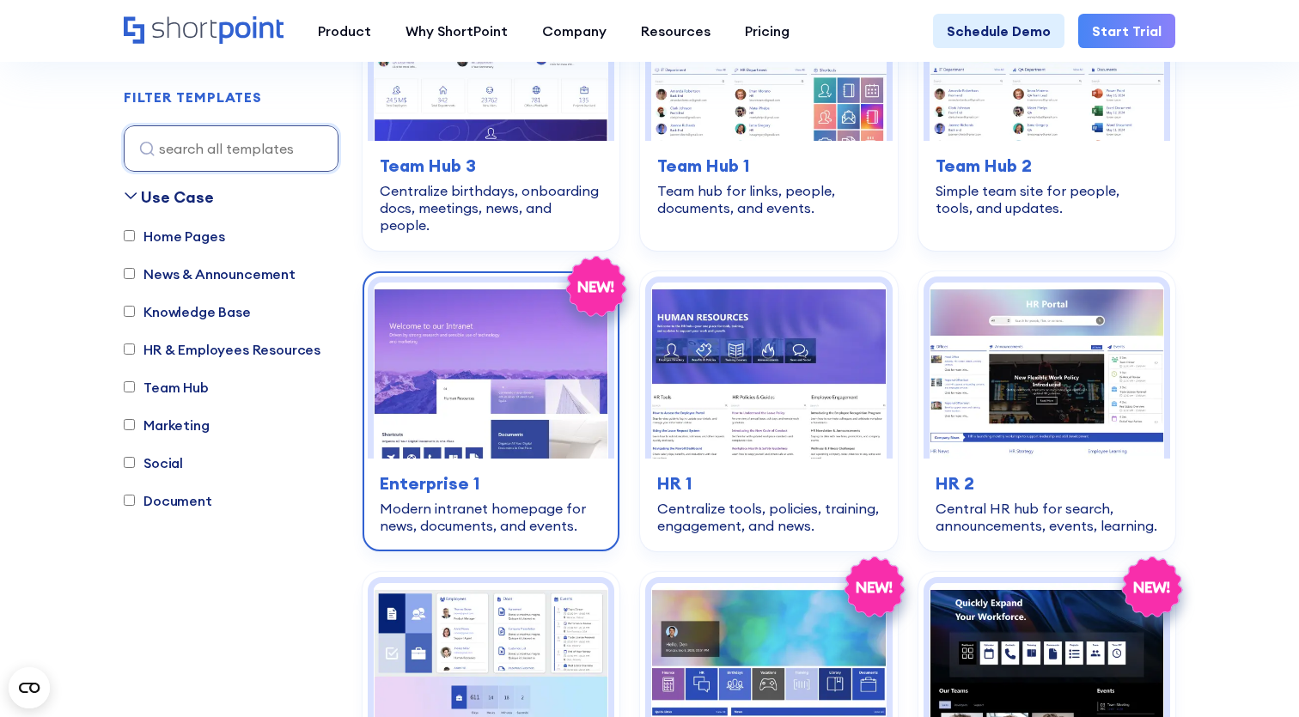 Image resolution: width=1299 pixels, height=717 pixels. Describe the element at coordinates (490, 208) in the screenshot. I see `div: Centralize birthdays, onboarding docs, meetings, news, and people.` at that location.